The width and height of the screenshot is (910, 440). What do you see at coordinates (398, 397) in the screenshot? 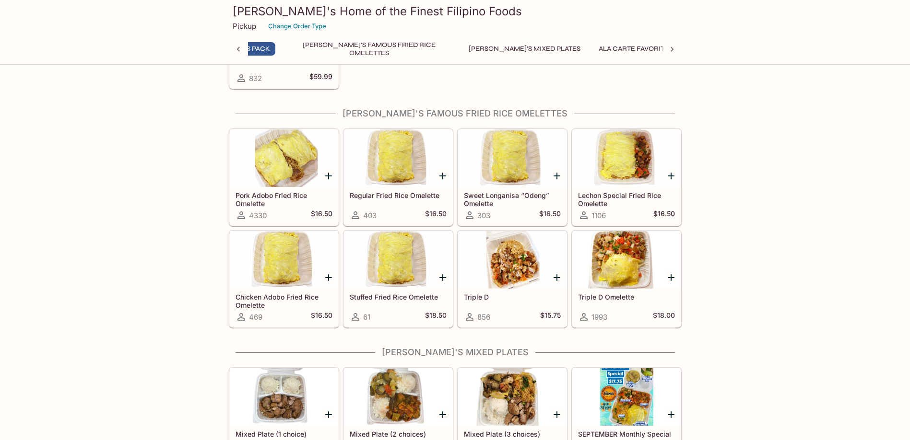
I see `div: Mixed Plate (2 choices)` at bounding box center [398, 397].